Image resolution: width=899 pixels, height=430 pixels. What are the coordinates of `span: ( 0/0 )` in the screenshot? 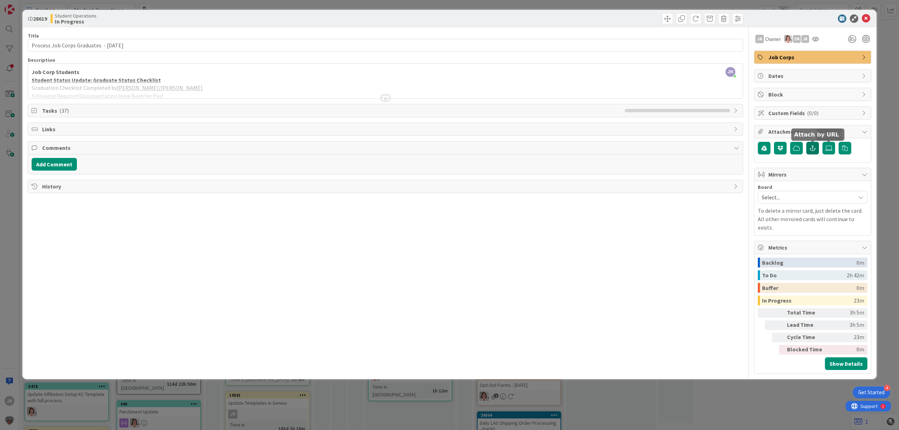 It's located at (812, 113).